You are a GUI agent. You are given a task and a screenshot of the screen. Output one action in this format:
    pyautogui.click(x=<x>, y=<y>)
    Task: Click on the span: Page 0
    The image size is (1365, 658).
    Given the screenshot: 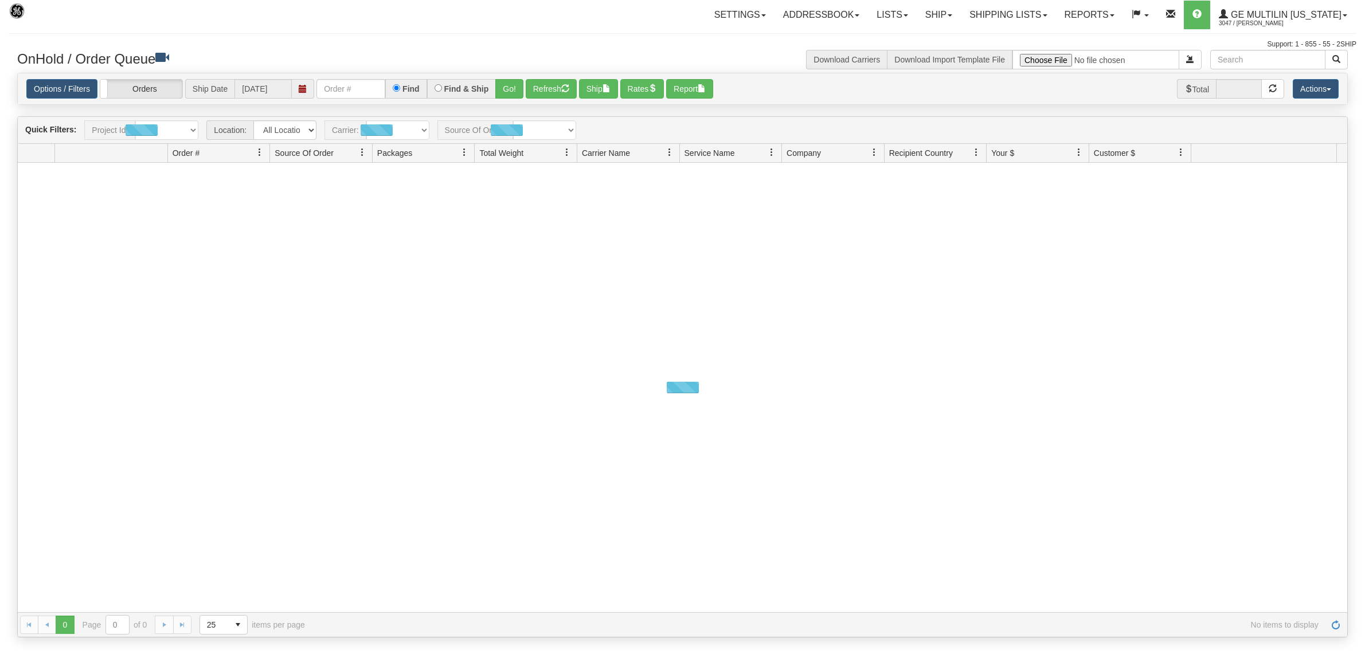 What is the action you would take?
    pyautogui.click(x=65, y=625)
    